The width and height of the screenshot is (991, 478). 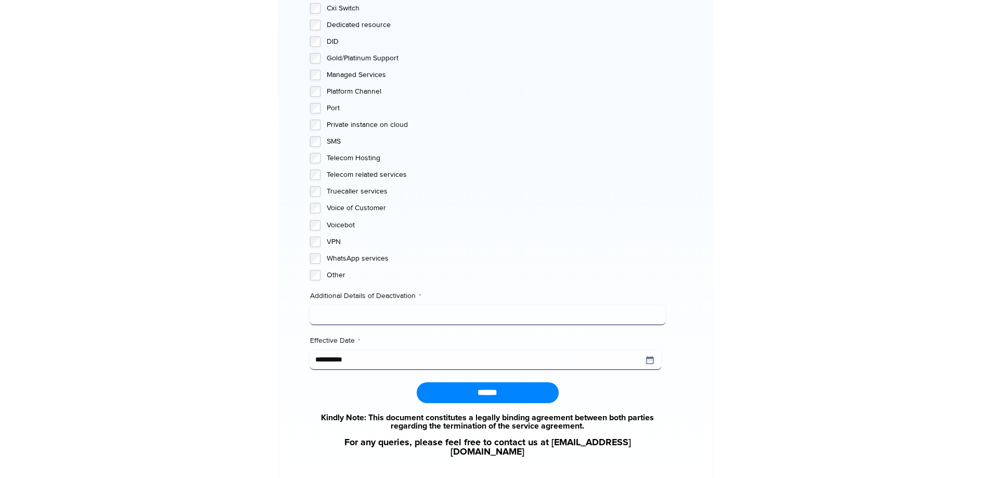 I want to click on label: Other, so click(x=496, y=275).